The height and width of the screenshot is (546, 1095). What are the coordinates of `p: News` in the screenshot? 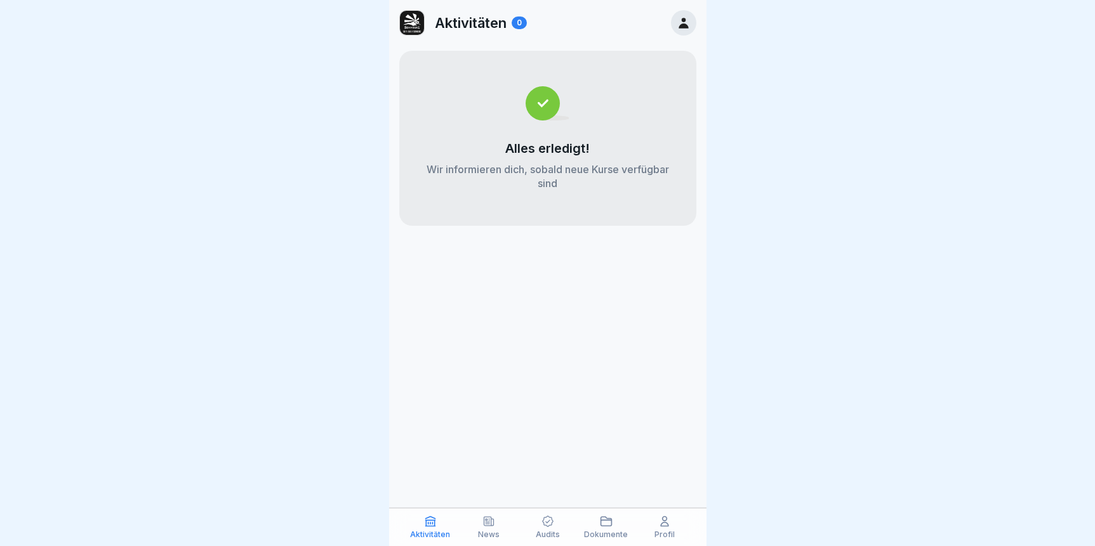 It's located at (489, 535).